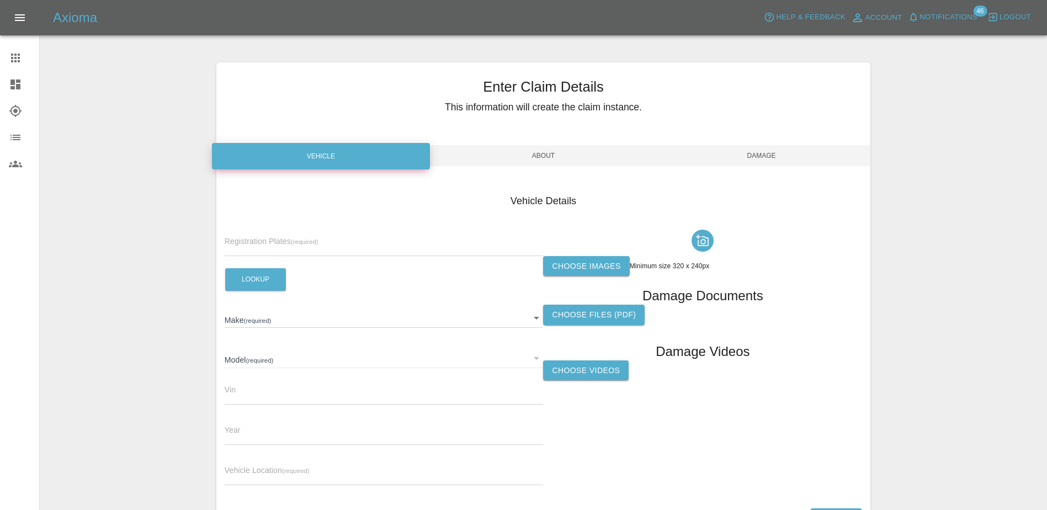 The image size is (1047, 510). Describe the element at coordinates (594, 315) in the screenshot. I see `label: Choose files (pdf)` at that location.